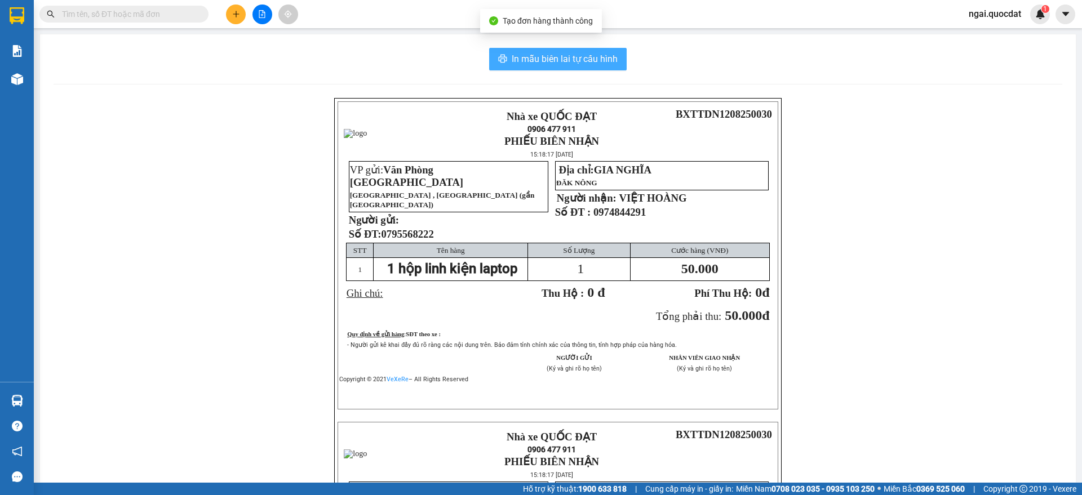 This screenshot has width=1082, height=495. What do you see at coordinates (423, 334) in the screenshot?
I see `strong: SĐT theo xe :` at bounding box center [423, 334].